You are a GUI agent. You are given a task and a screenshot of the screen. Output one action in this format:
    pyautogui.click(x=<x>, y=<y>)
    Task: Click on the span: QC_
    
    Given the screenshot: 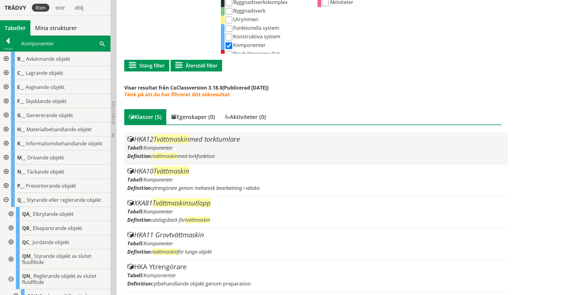 What is the action you would take?
    pyautogui.click(x=27, y=242)
    